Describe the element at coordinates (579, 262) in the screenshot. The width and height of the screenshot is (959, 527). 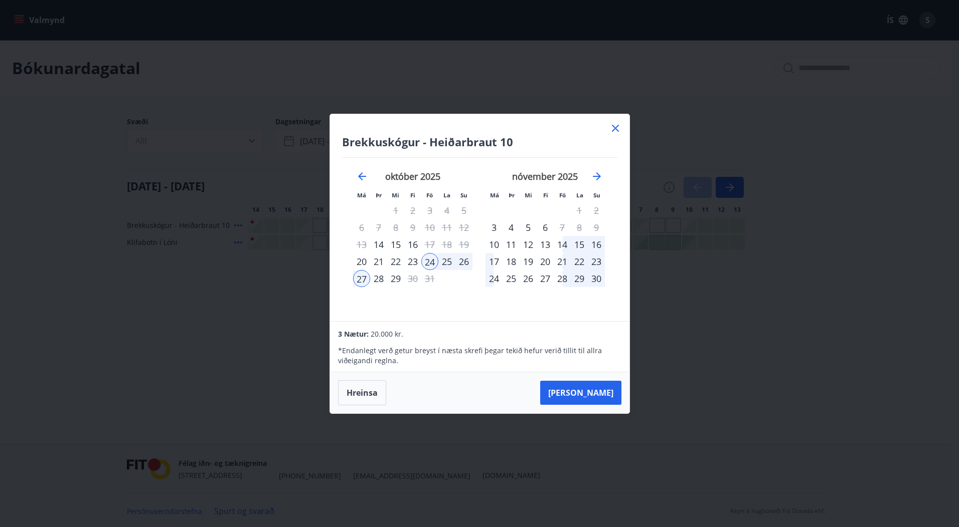
I see `td: Choose laugardagur, 22. nóvember 2025 as your check-in date. It’s available.` at that location.